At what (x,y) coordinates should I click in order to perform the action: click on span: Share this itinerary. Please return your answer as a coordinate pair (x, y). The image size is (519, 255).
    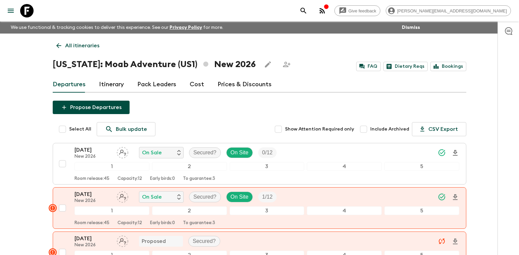
    Looking at the image, I should click on (287, 64).